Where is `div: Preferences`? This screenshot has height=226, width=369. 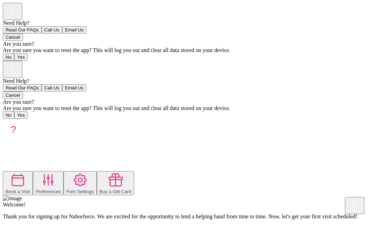 div: Preferences is located at coordinates (48, 192).